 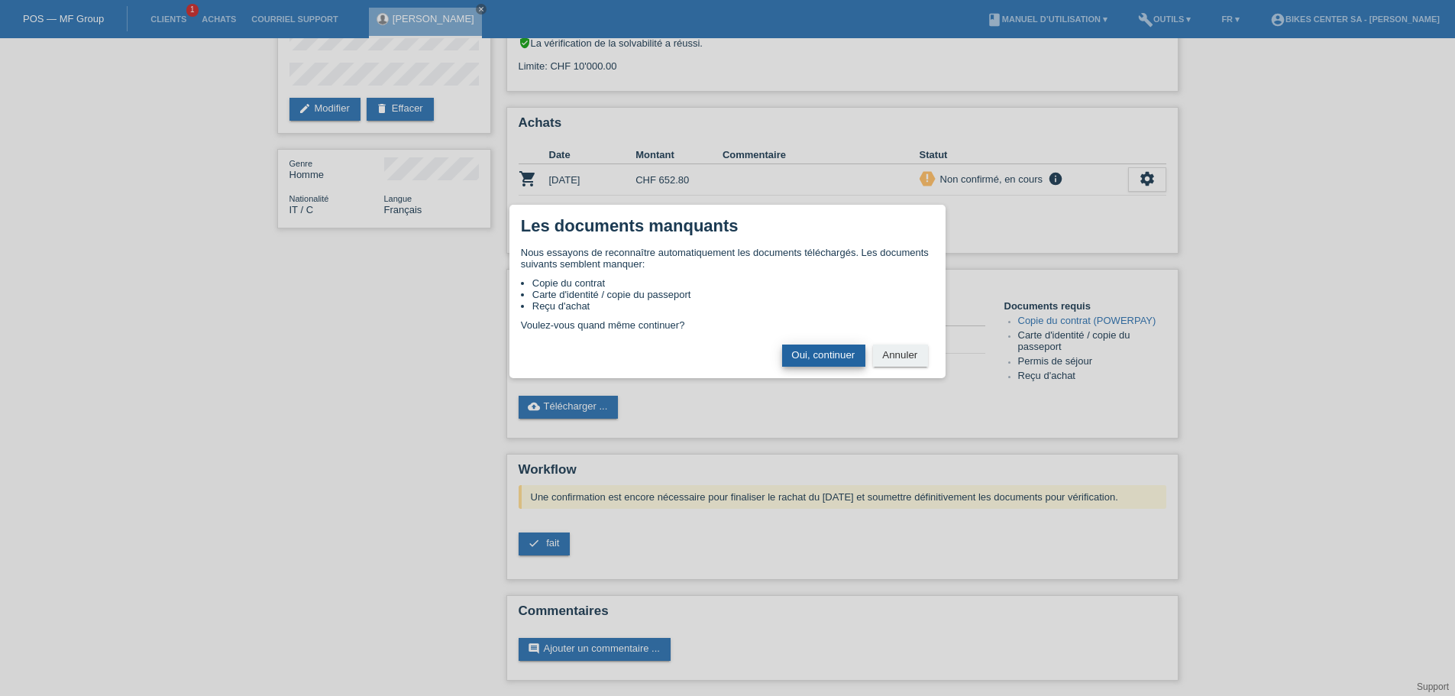 I want to click on button: Annuler, so click(x=900, y=355).